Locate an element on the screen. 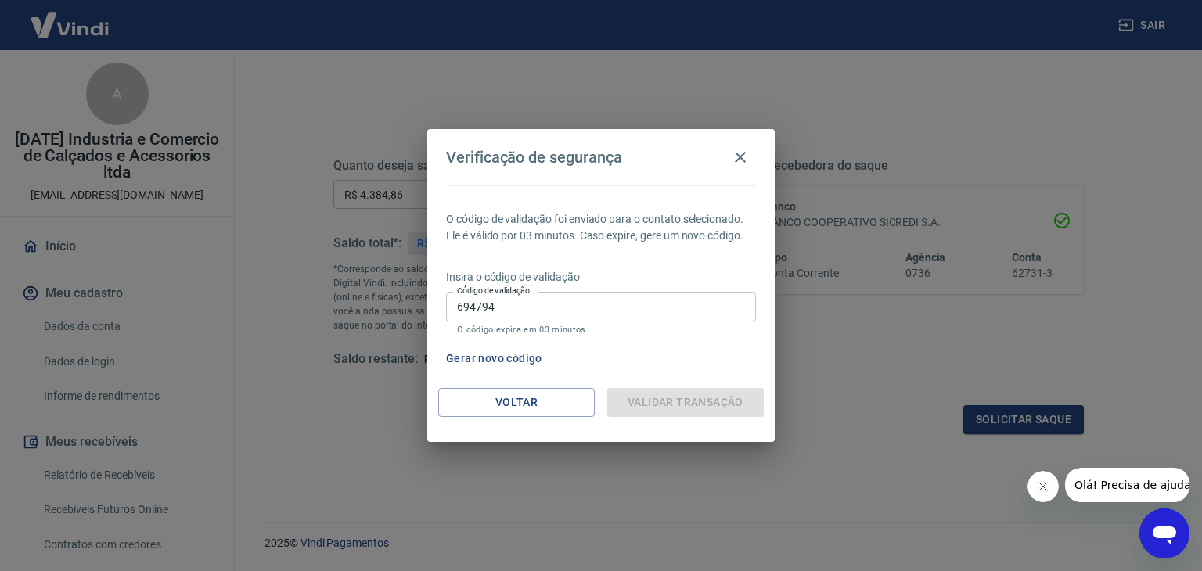 This screenshot has width=1202, height=571. label: Código de validação is located at coordinates (493, 290).